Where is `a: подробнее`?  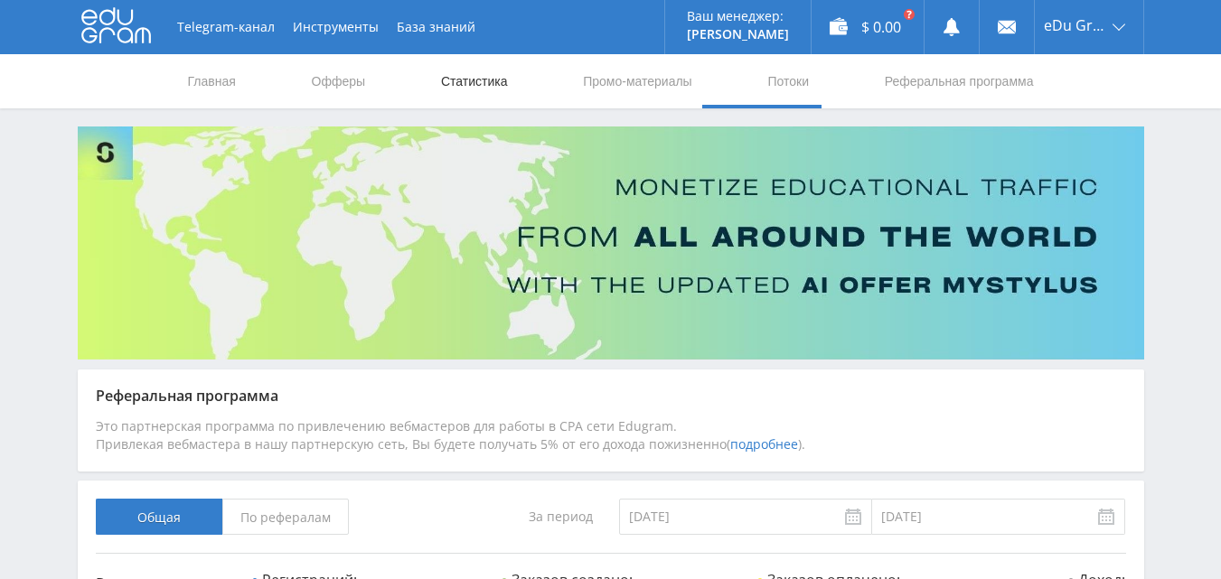 a: подробнее is located at coordinates (764, 444).